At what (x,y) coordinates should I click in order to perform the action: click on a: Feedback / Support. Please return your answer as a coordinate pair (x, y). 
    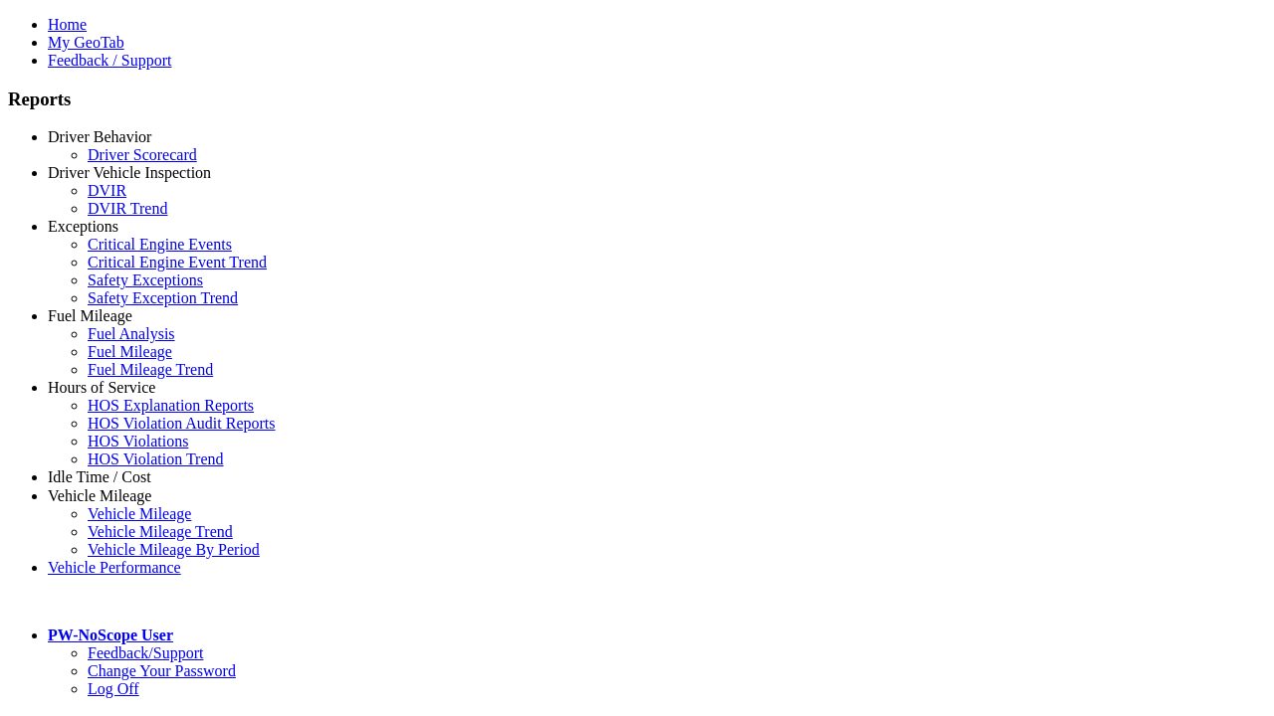
    Looking at the image, I should click on (109, 60).